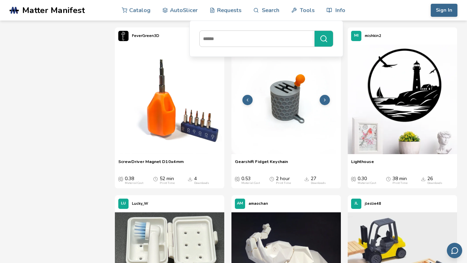 The height and width of the screenshot is (263, 467). Describe the element at coordinates (251, 180) in the screenshot. I see `div: 0.53` at that location.